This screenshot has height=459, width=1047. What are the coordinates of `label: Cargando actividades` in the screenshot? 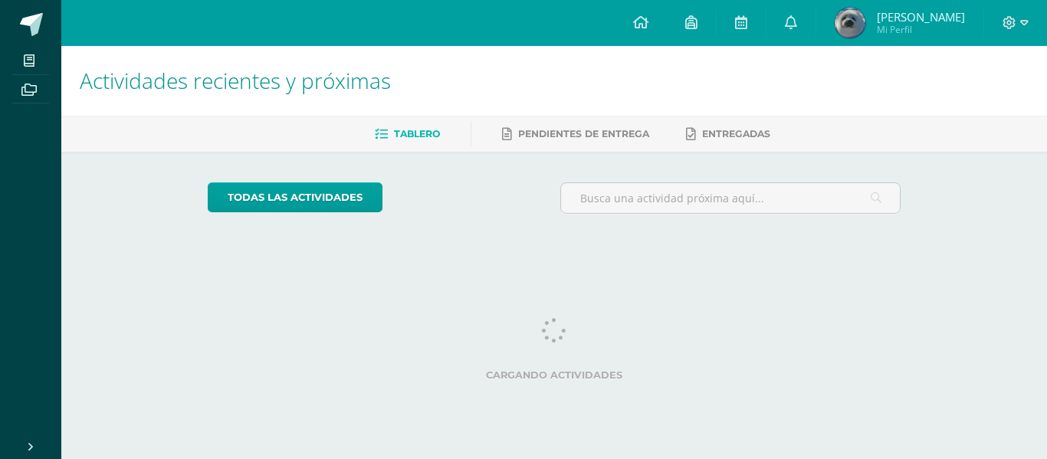 It's located at (554, 375).